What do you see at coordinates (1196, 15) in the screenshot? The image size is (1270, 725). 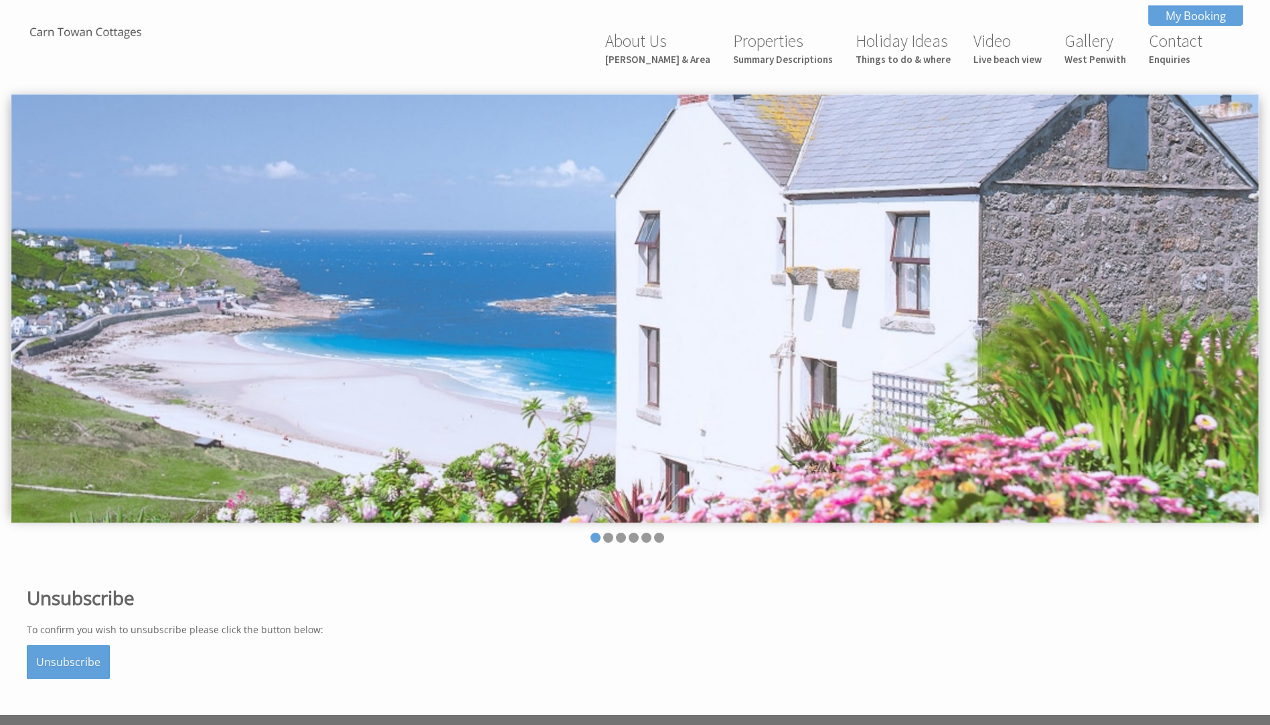 I see `a: My Booking` at bounding box center [1196, 15].